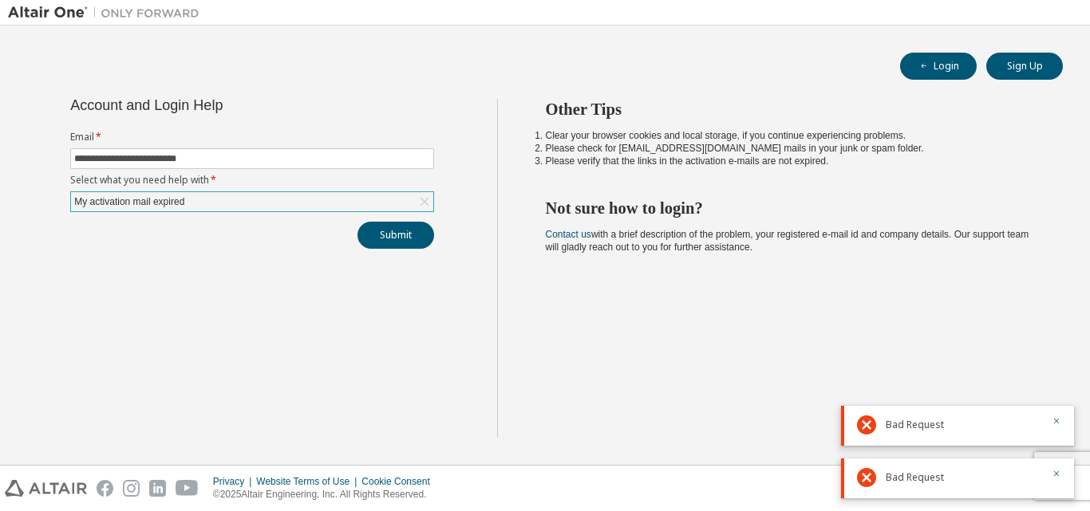 This screenshot has width=1090, height=511. Describe the element at coordinates (938, 66) in the screenshot. I see `button: Login` at that location.